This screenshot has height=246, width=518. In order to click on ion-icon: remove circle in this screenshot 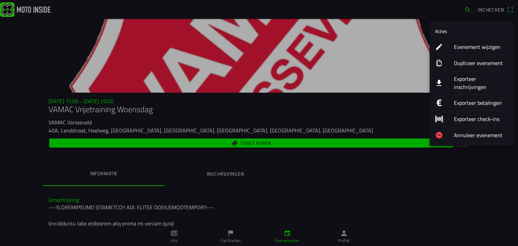, I will do `click(439, 135)`.